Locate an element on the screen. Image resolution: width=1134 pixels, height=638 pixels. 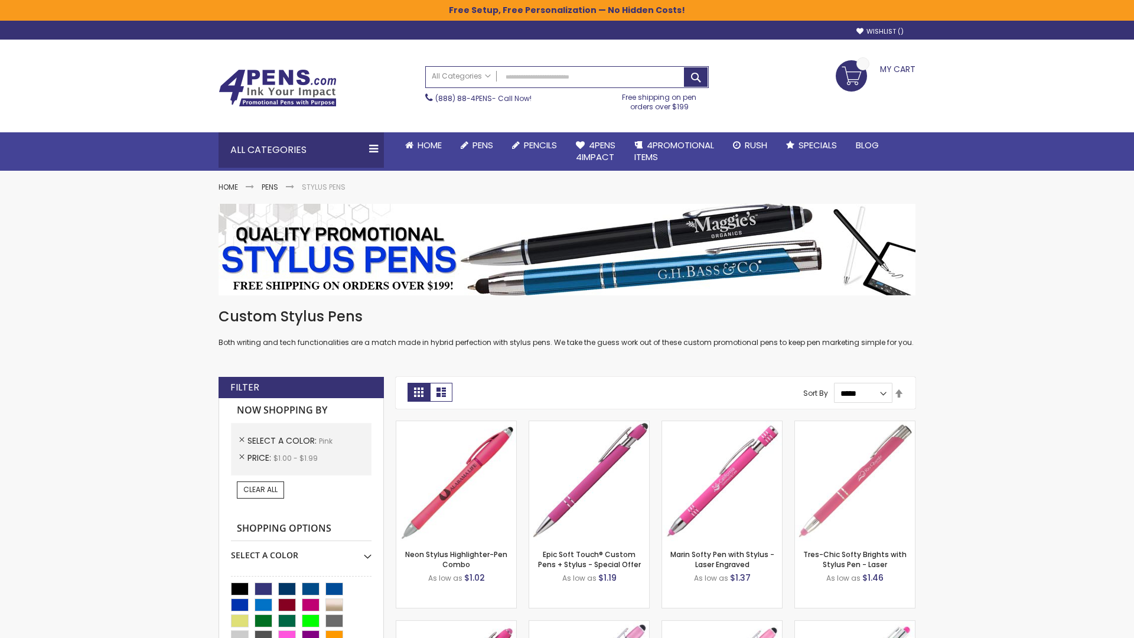
span: Select A Color is located at coordinates (283, 441).